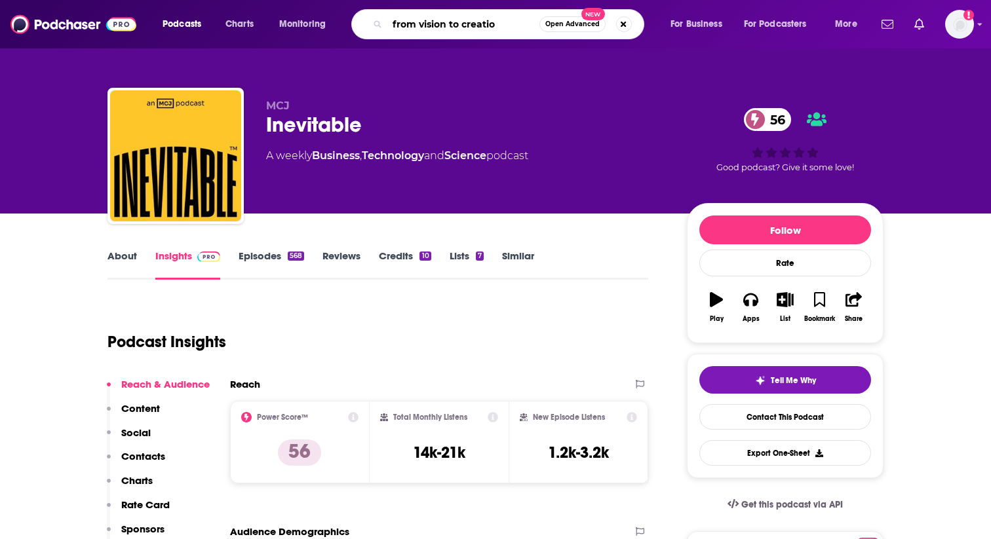 The image size is (991, 539). Describe the element at coordinates (751, 319) in the screenshot. I see `div: Apps` at that location.